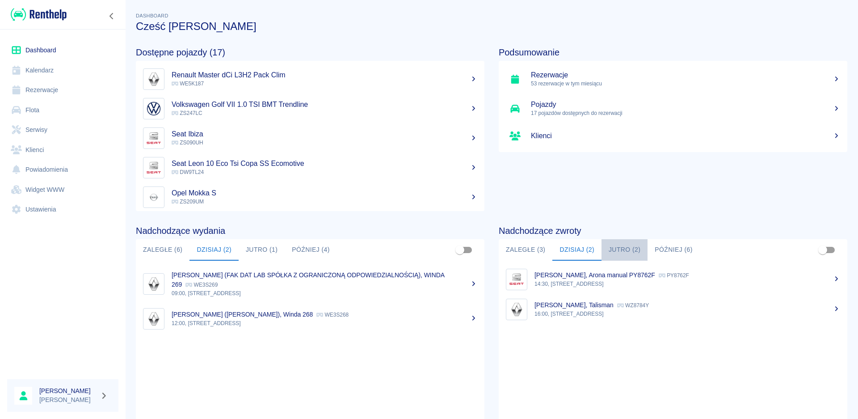 The width and height of the screenshot is (858, 419). I want to click on p: WZ8784Y, so click(633, 305).